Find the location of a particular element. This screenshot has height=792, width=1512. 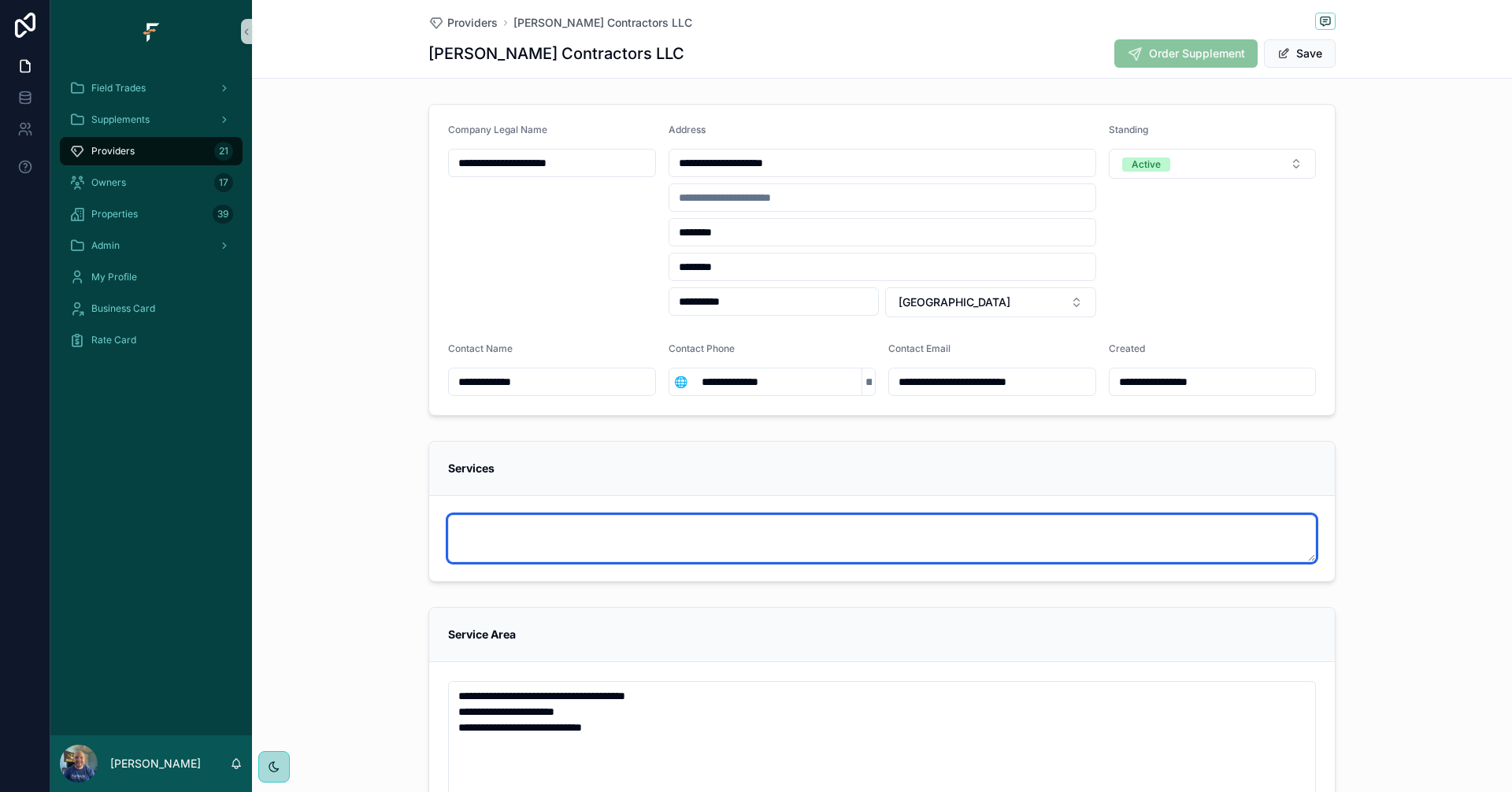

span: Contact Name is located at coordinates (480, 348).